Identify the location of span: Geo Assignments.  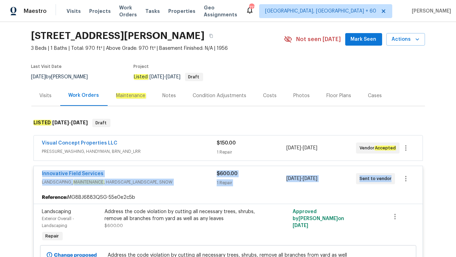
(221, 11).